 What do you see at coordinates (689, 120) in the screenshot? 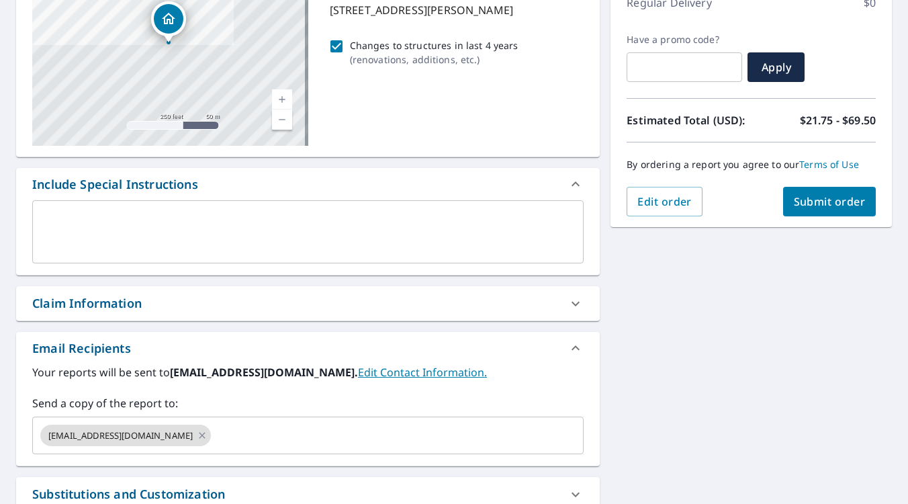
I see `p: Estimated Total (USD):` at bounding box center [689, 120].